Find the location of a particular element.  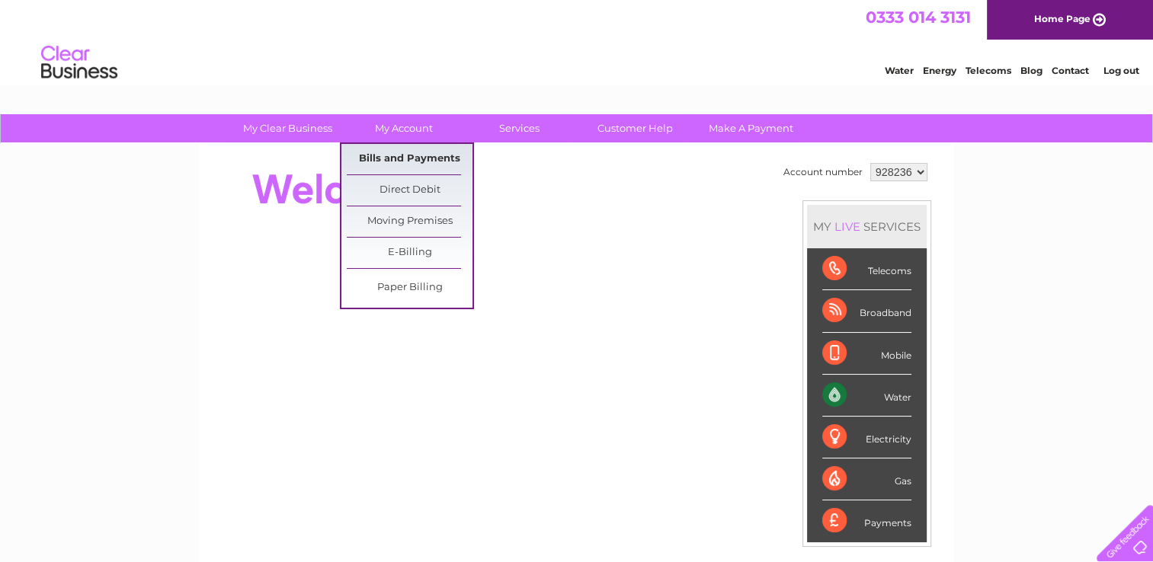

a: Water is located at coordinates (899, 70).